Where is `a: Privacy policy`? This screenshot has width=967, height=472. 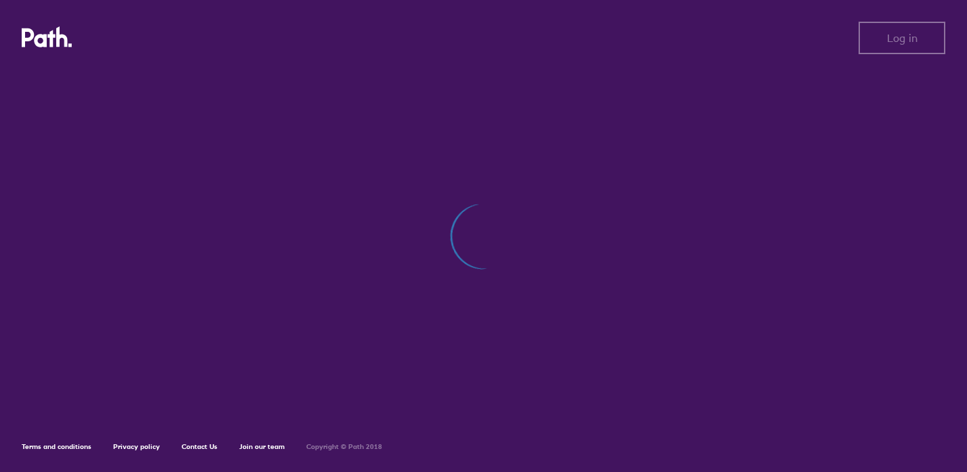
a: Privacy policy is located at coordinates (136, 447).